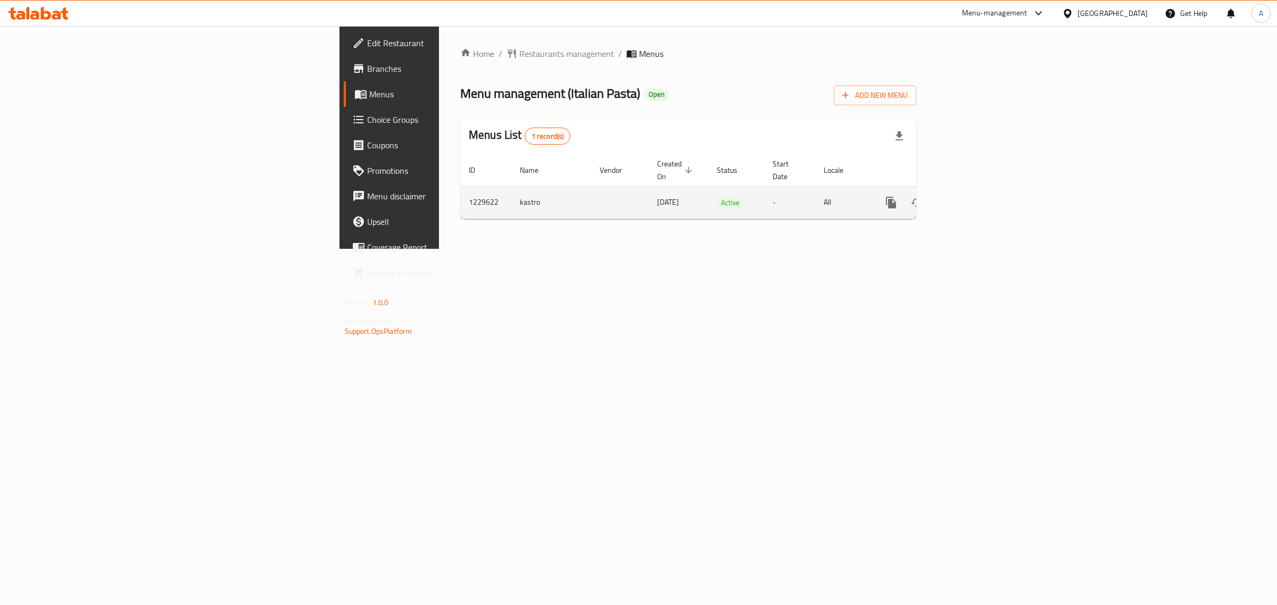 The width and height of the screenshot is (1277, 605). Describe the element at coordinates (455, 145) in the screenshot. I see `span: Coupons` at that location.